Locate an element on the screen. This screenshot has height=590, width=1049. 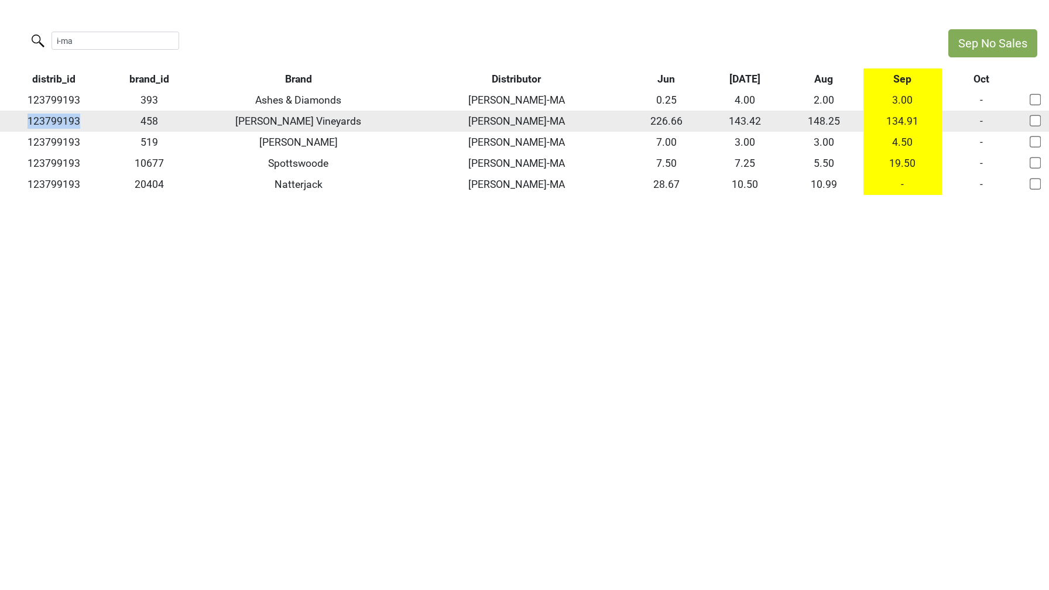
td: 20404 is located at coordinates (149, 184).